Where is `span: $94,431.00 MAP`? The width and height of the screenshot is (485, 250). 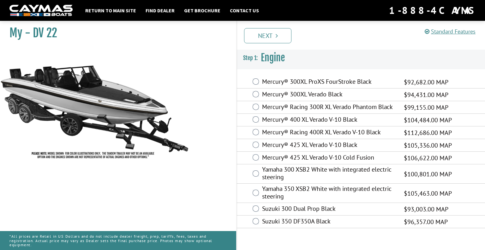 span: $94,431.00 MAP is located at coordinates (426, 95).